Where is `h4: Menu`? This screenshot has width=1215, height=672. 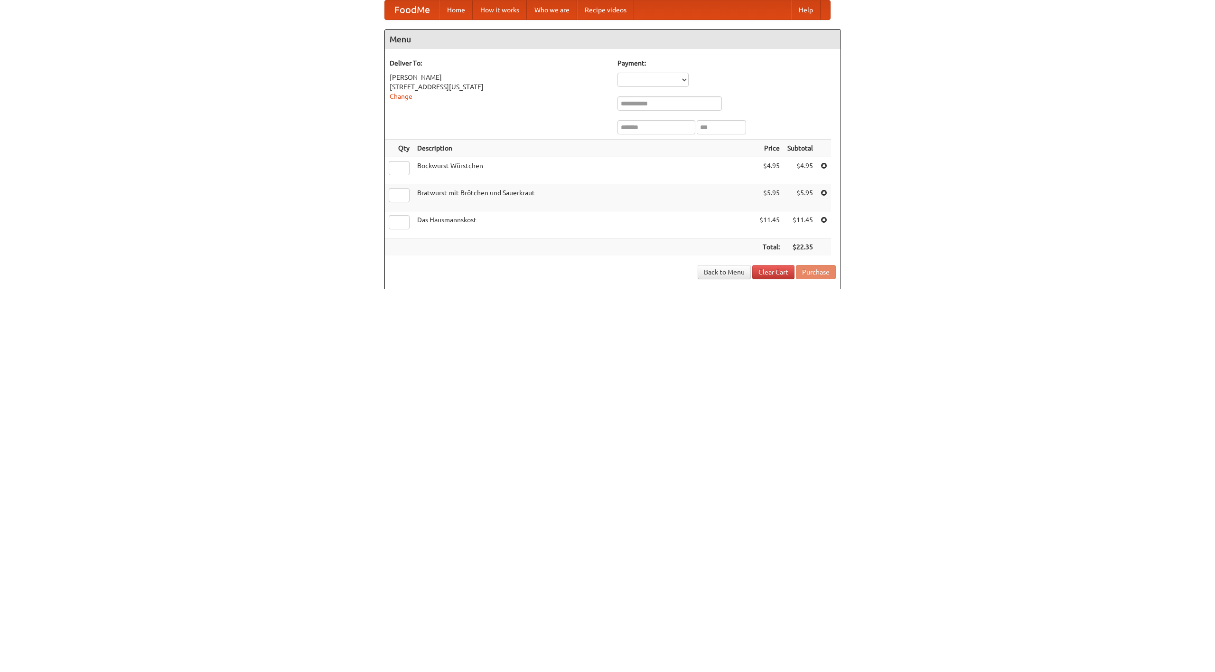
h4: Menu is located at coordinates (613, 39).